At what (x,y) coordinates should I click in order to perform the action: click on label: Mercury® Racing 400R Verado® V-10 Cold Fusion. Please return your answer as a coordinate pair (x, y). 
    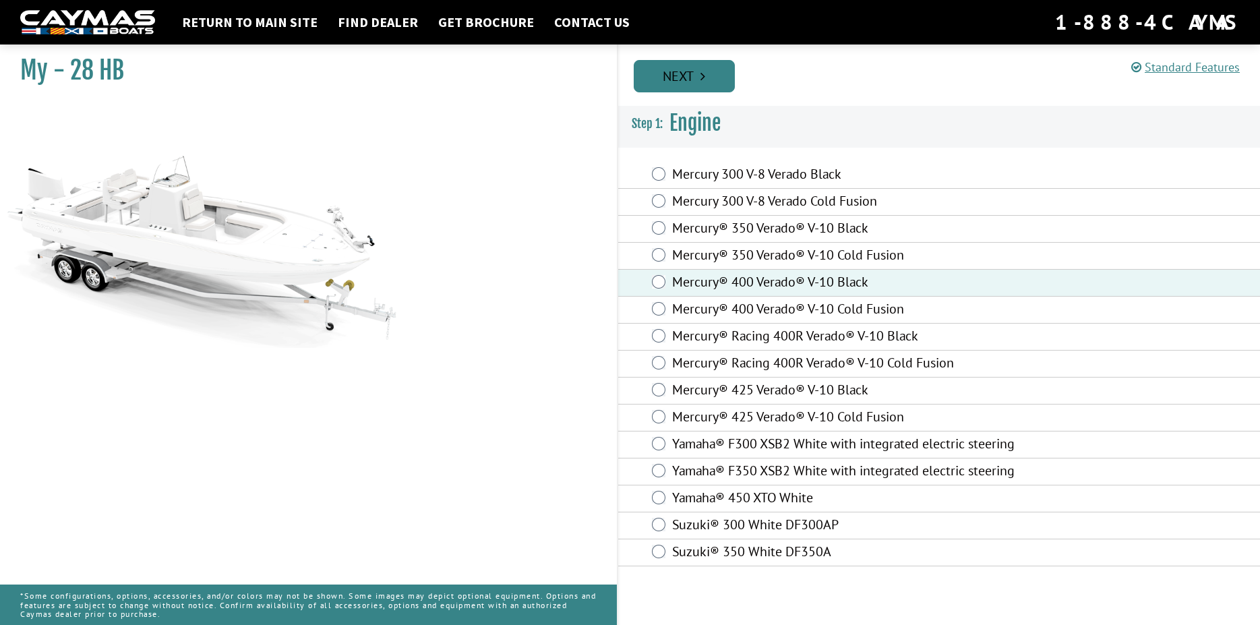
    Looking at the image, I should click on (849, 364).